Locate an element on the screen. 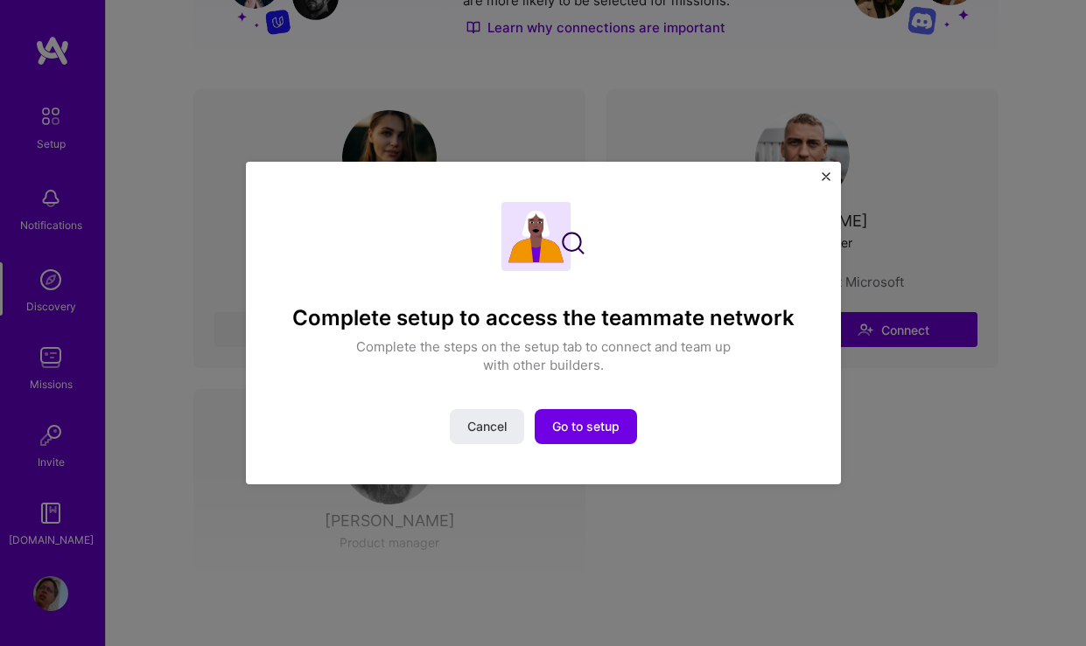  button: Go to setup is located at coordinates (585, 427).